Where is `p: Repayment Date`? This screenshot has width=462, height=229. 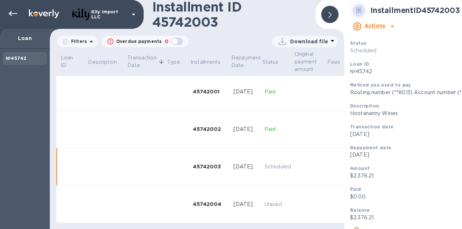 p: Repayment Date is located at coordinates (246, 62).